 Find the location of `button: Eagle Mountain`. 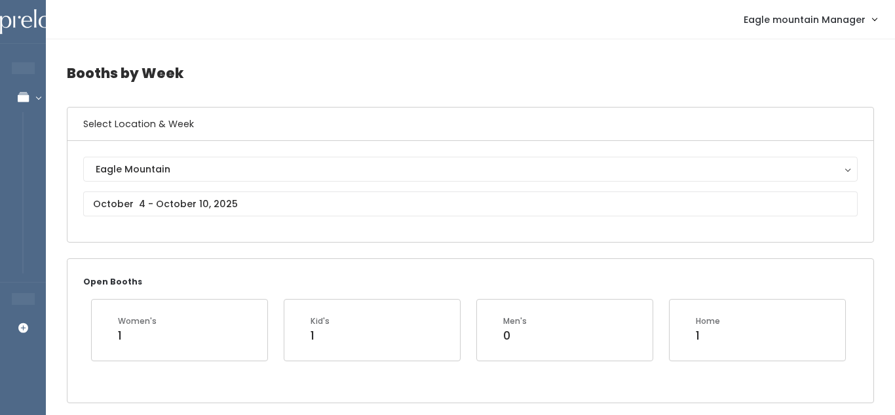

button: Eagle Mountain is located at coordinates (471, 169).